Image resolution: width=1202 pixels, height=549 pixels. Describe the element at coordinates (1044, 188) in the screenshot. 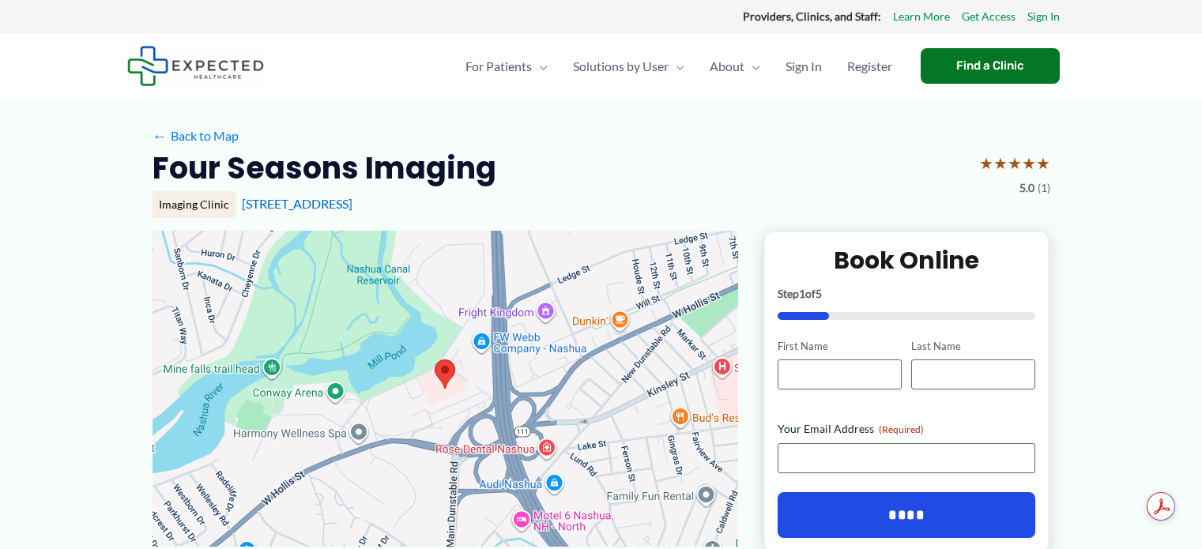

I see `span: (1)` at that location.